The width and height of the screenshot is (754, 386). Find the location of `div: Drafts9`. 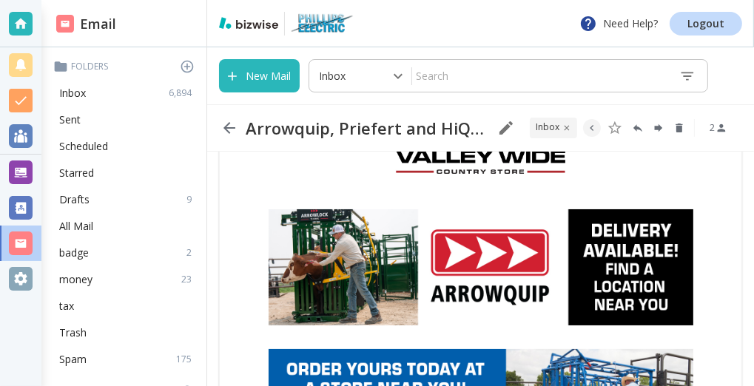

div: Drafts9 is located at coordinates (127, 200).